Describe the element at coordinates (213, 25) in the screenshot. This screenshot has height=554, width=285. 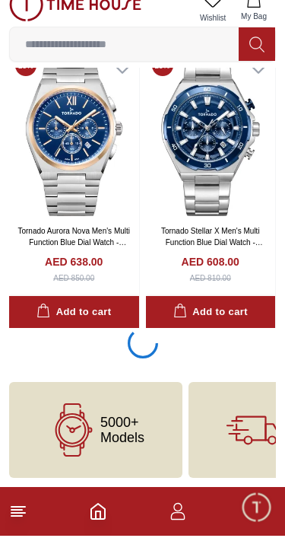
I see `a: 7Wishlist` at that location.